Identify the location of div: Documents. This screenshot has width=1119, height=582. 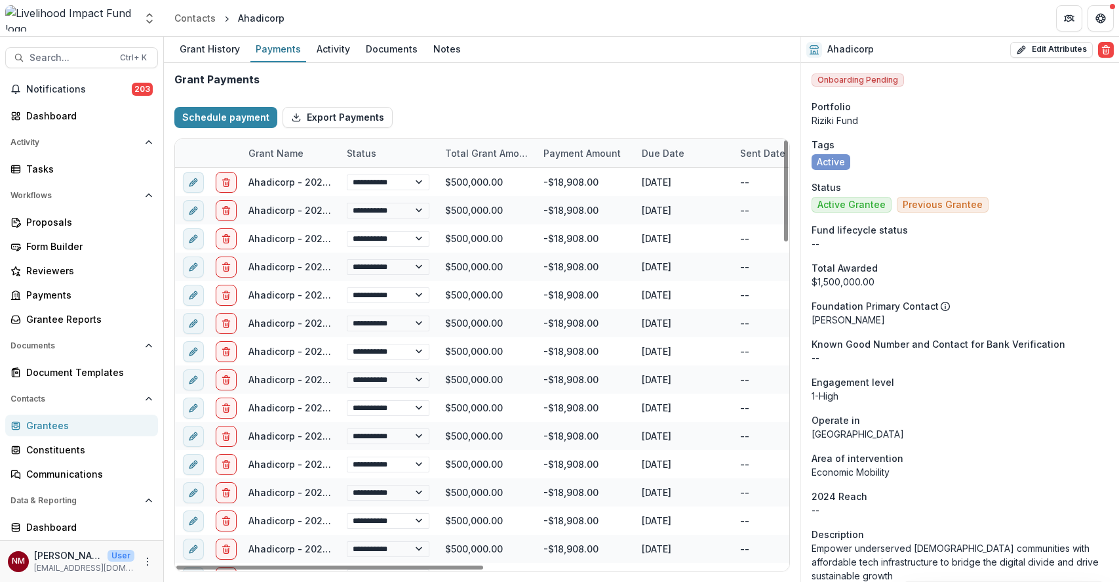
(391, 49).